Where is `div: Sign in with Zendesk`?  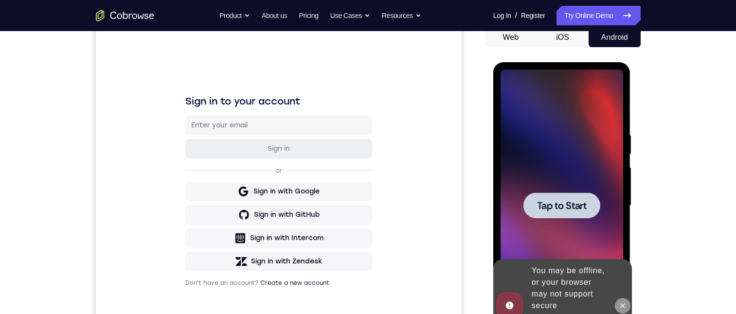 div: Sign in with Zendesk is located at coordinates (191, 234).